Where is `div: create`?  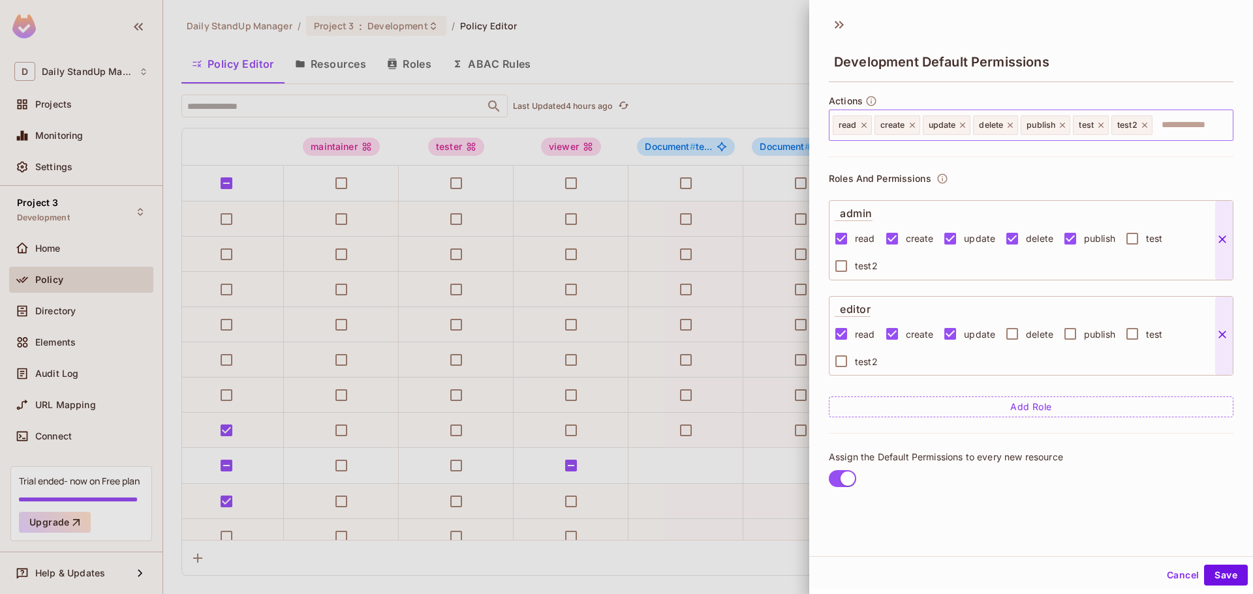
div: create is located at coordinates (897, 125).